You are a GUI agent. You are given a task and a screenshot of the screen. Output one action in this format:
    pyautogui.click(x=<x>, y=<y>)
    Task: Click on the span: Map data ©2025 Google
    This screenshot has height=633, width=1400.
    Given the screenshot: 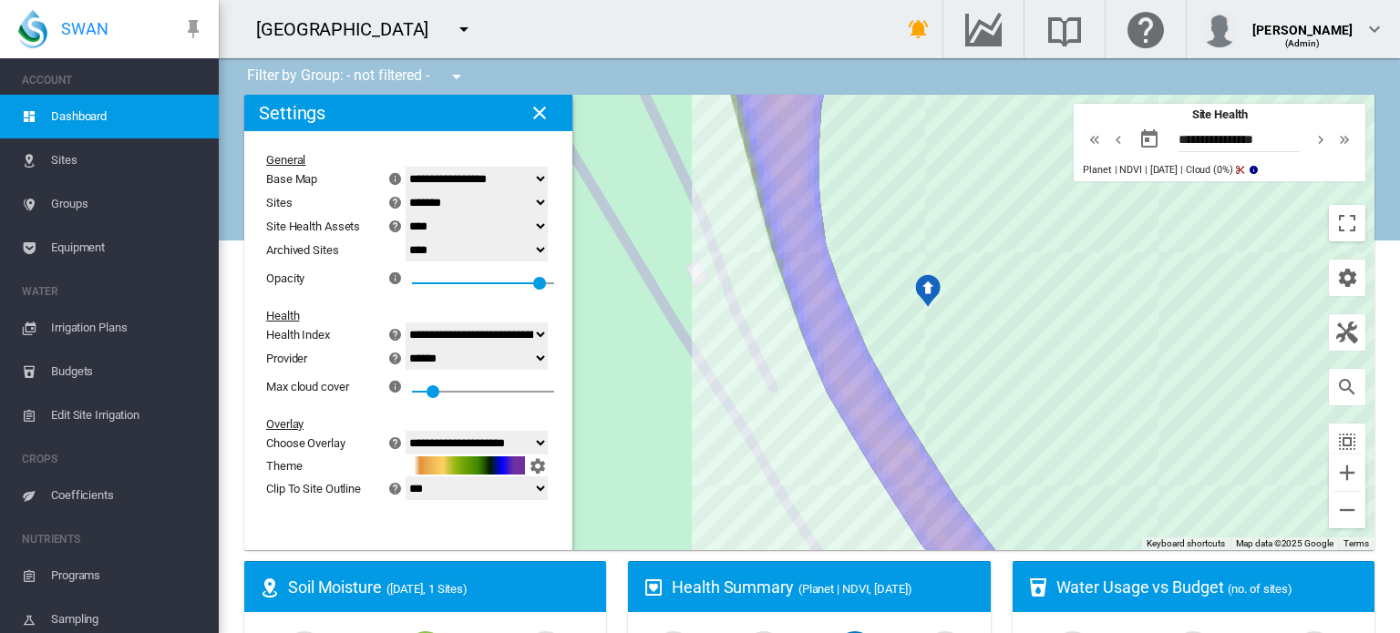 What is the action you would take?
    pyautogui.click(x=1284, y=543)
    